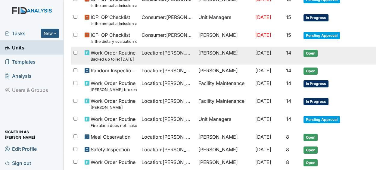 Image resolution: width=383 pixels, height=170 pixels. Describe the element at coordinates (113, 162) in the screenshot. I see `span: Work Order Routine` at that location.